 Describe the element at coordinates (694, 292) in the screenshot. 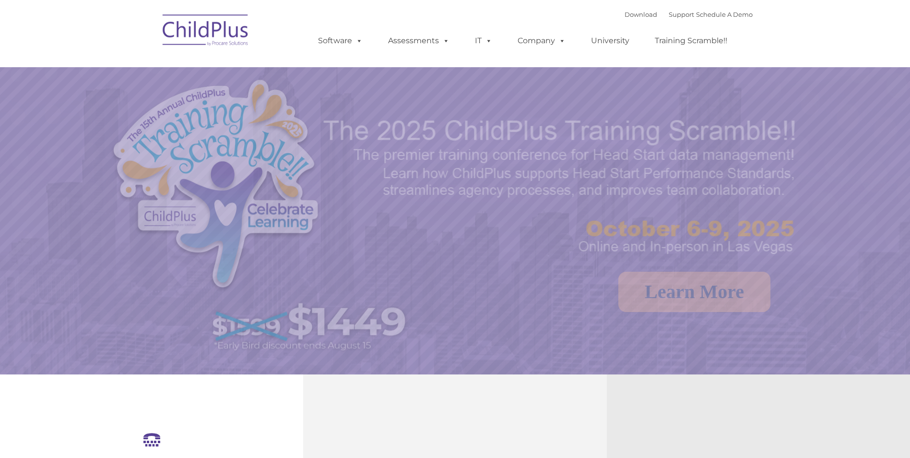

I see `a: Learn More` at that location.